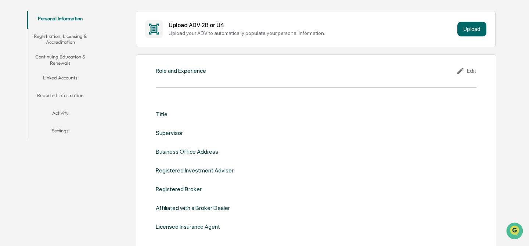 This screenshot has height=246, width=529. What do you see at coordinates (312, 25) in the screenshot?
I see `div: Upload ADV 2B or U4` at bounding box center [312, 25].